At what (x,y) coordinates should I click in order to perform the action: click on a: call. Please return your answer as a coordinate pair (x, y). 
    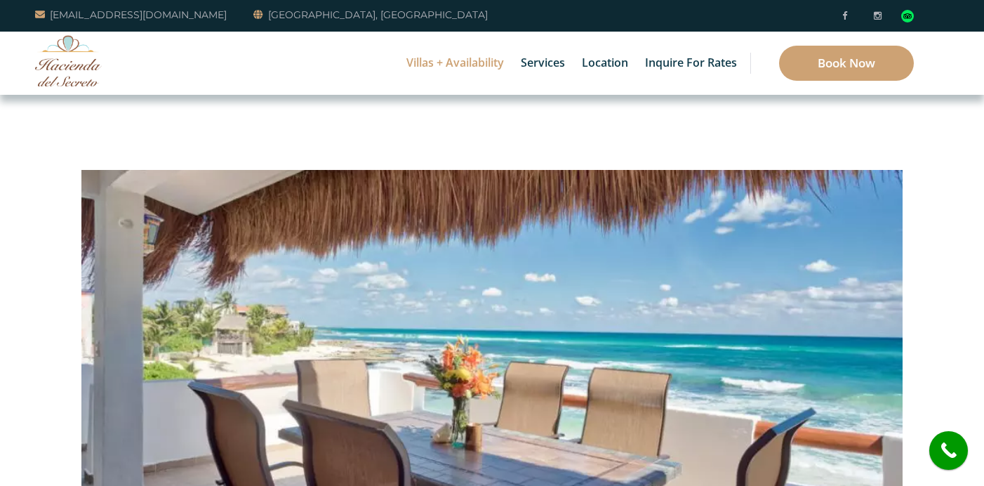
    Looking at the image, I should click on (948, 450).